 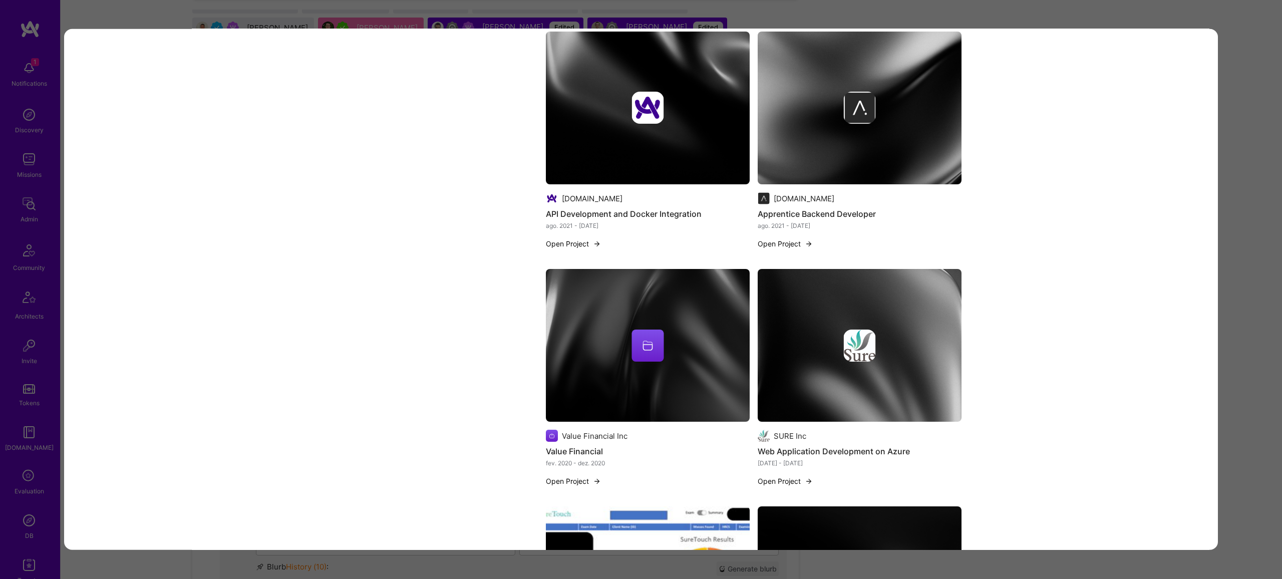 I want to click on div: fev. 2020 - dez. 2020, so click(x=647, y=463).